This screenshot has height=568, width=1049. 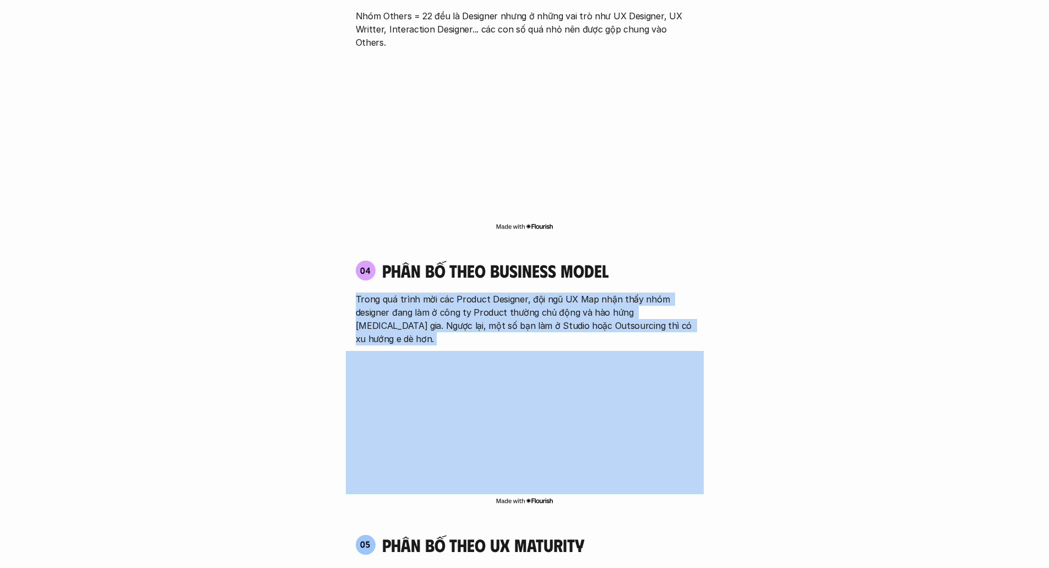 I want to click on p: Nhóm Others = 22 đều là Designer nhưng ở những vai trò như UX Designer, UX Writter, Interaction D..., so click(x=525, y=29).